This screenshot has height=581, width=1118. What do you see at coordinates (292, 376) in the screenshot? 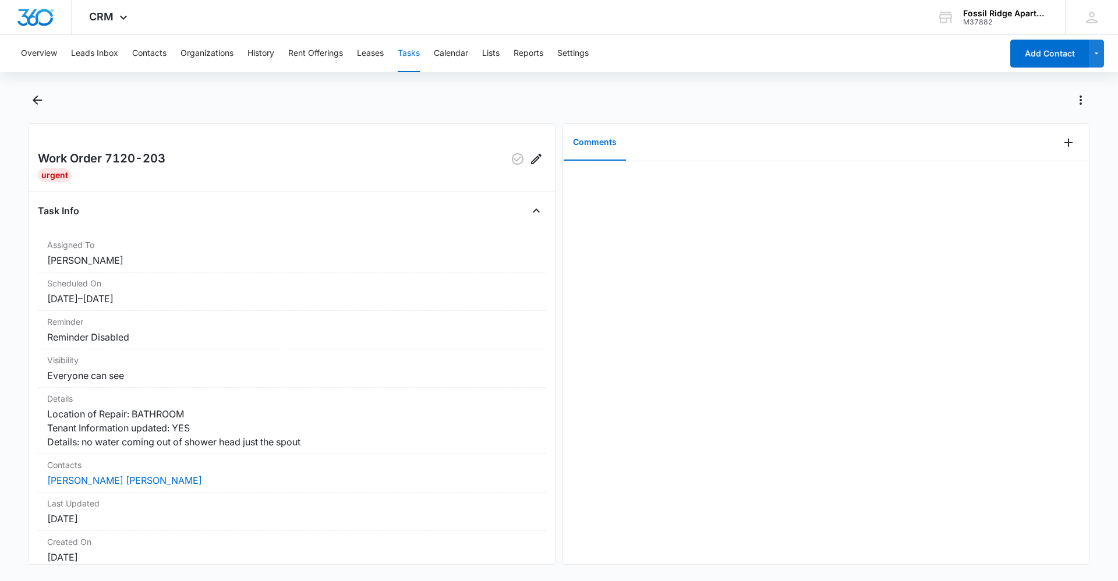
I see `dd: Everyone can see` at bounding box center [292, 376].